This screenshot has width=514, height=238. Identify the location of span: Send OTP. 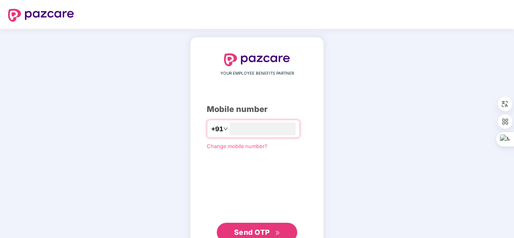
(252, 232).